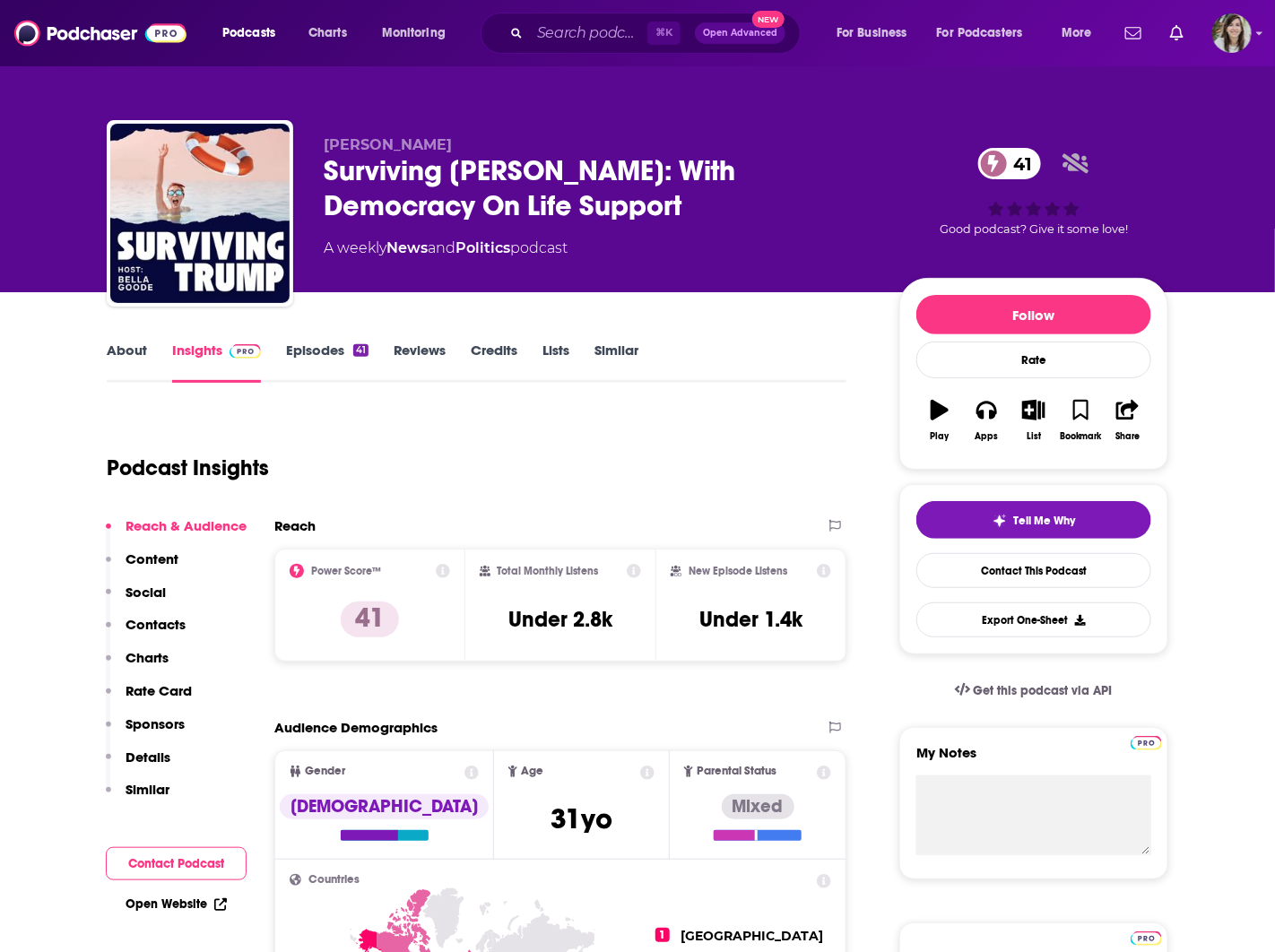 Image resolution: width=1275 pixels, height=952 pixels. I want to click on div: Bookmark, so click(1080, 437).